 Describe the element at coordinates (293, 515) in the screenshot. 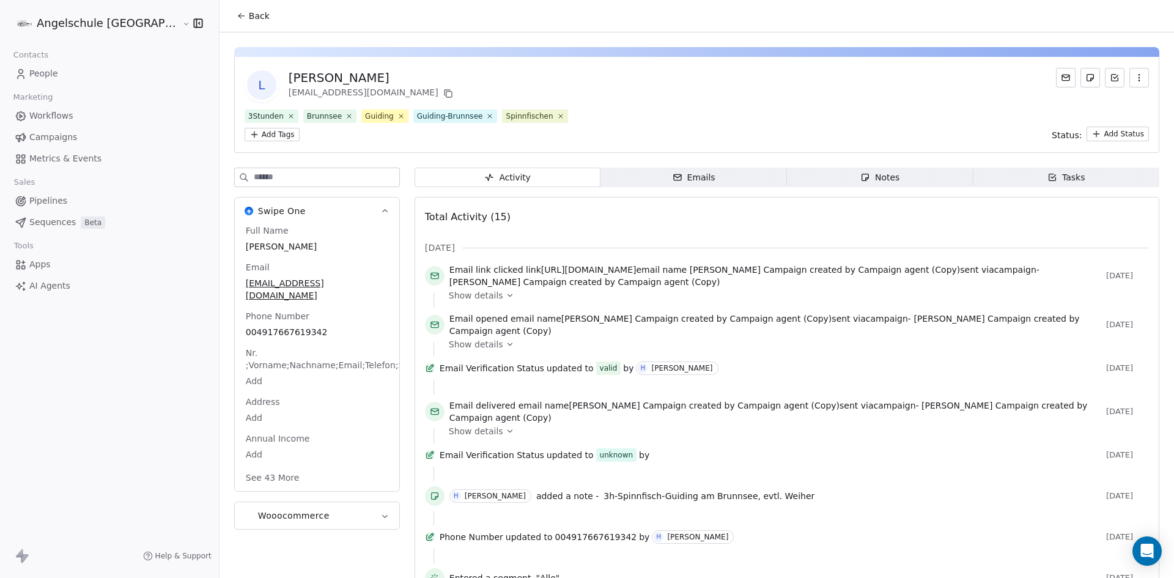

I see `span: Wooocommerce` at that location.